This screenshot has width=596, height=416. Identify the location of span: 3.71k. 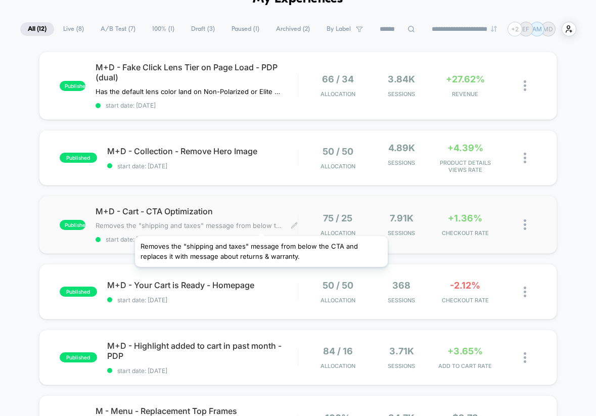
(401, 351).